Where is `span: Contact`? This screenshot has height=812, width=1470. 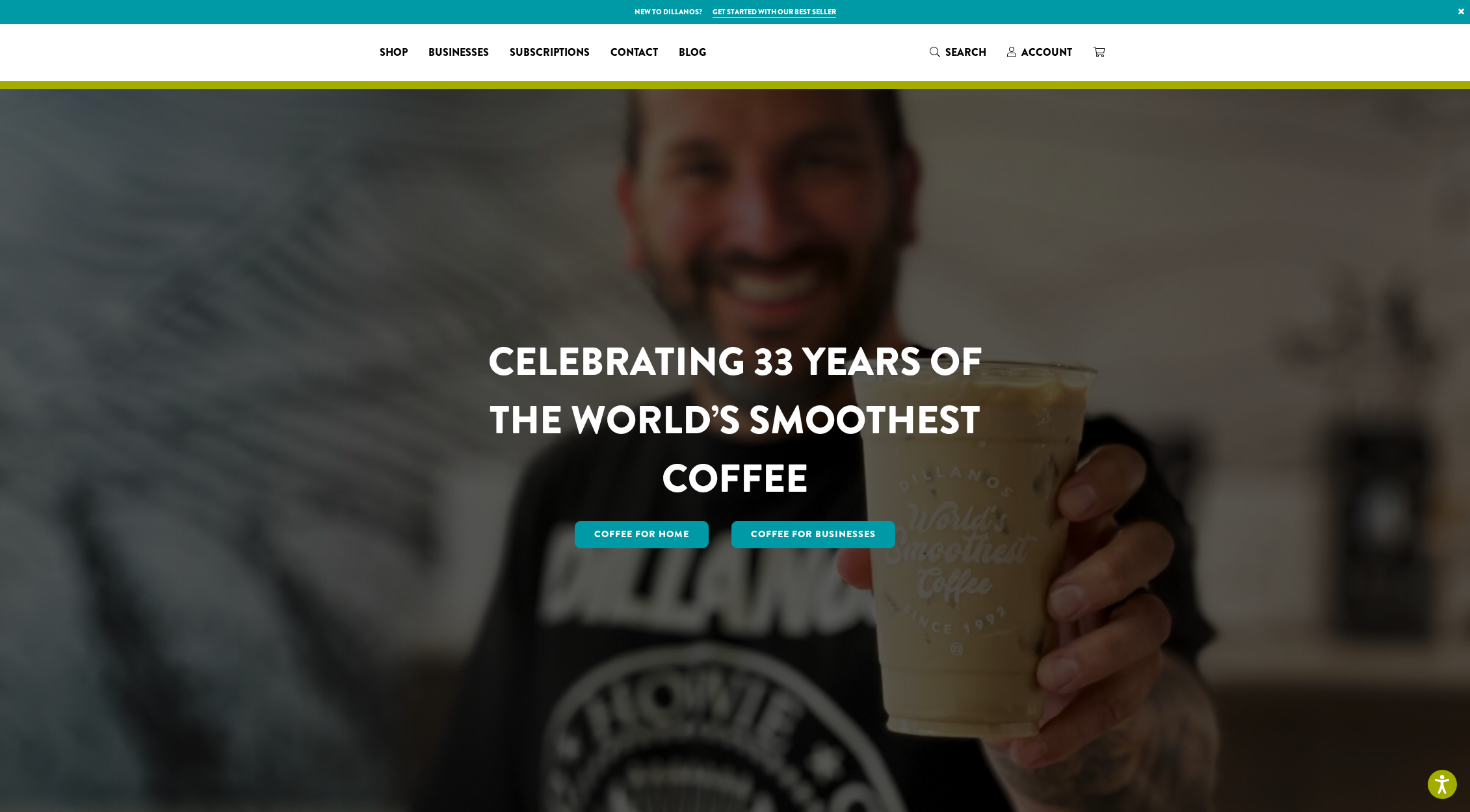 span: Contact is located at coordinates (633, 53).